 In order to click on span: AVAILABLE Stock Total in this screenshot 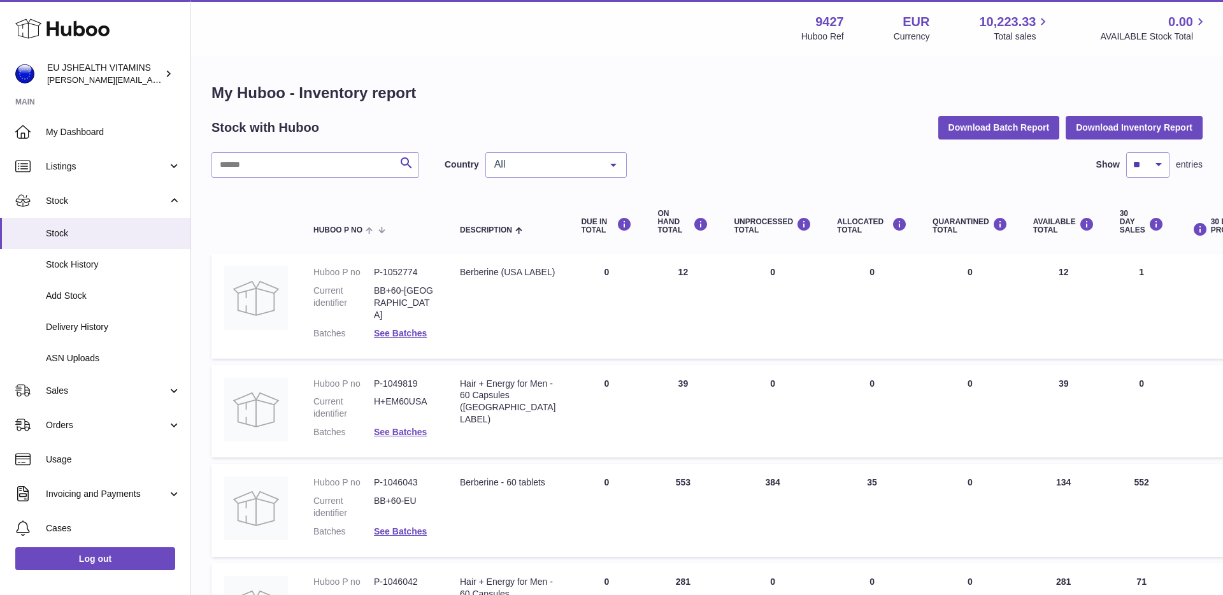, I will do `click(1153, 36)`.